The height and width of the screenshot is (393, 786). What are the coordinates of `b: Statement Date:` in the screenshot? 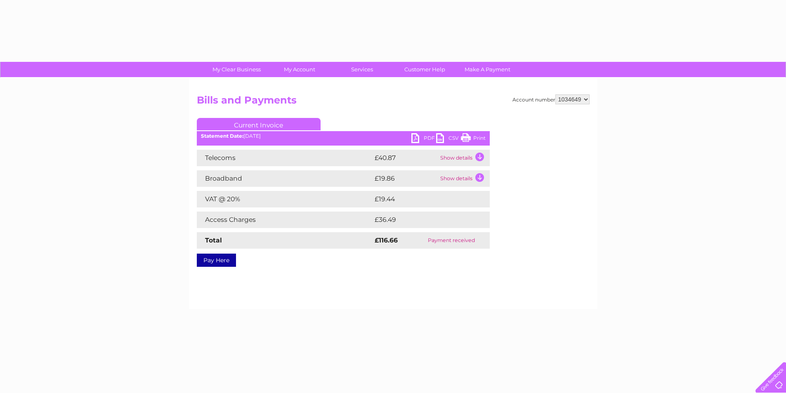 It's located at (222, 136).